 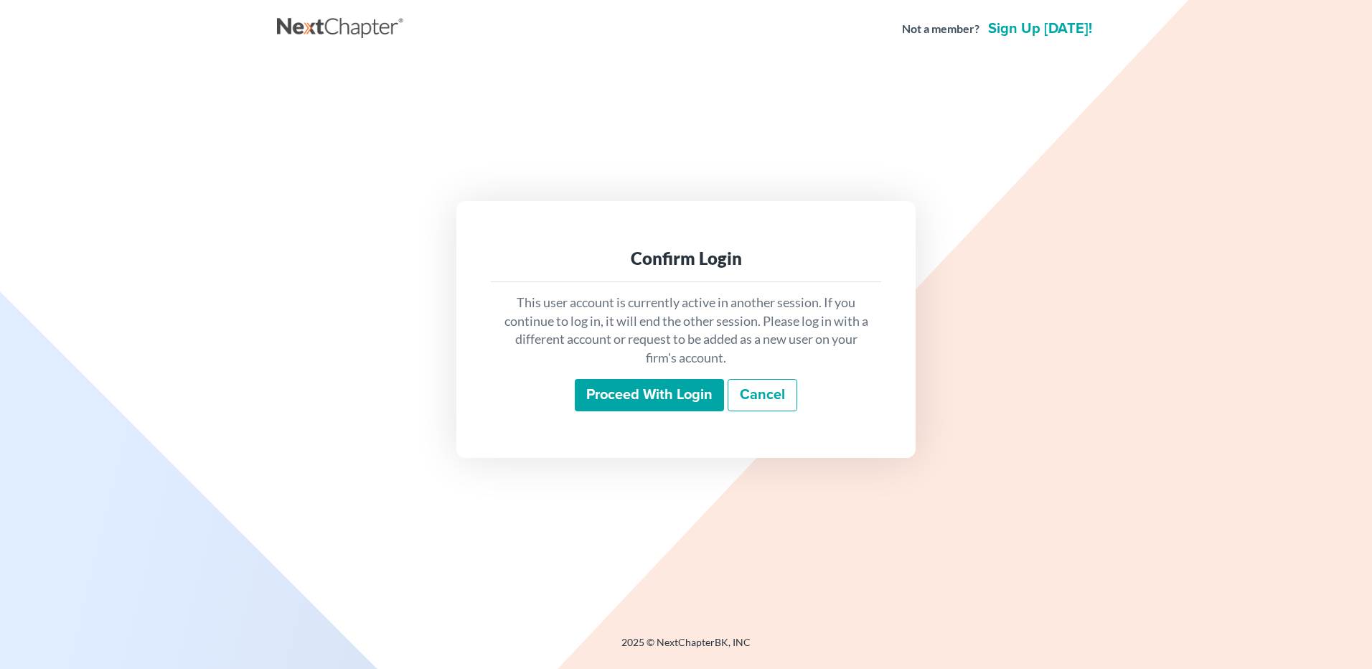 I want to click on input: Proceed with login, so click(x=649, y=395).